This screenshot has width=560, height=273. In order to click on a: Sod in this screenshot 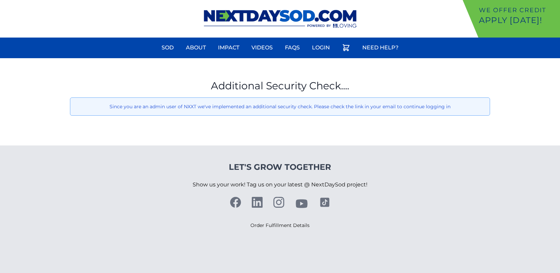, I will do `click(168, 48)`.